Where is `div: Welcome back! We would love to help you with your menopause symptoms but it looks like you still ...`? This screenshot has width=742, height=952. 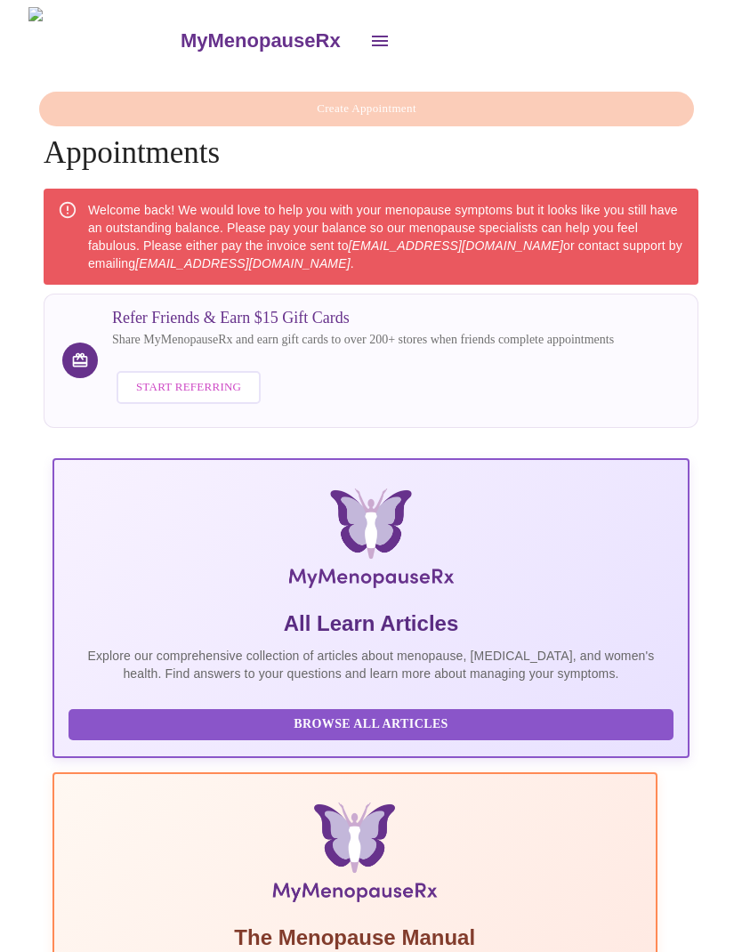 div: Welcome back! We would love to help you with your menopause symptoms but it looks like you still ... is located at coordinates (386, 237).